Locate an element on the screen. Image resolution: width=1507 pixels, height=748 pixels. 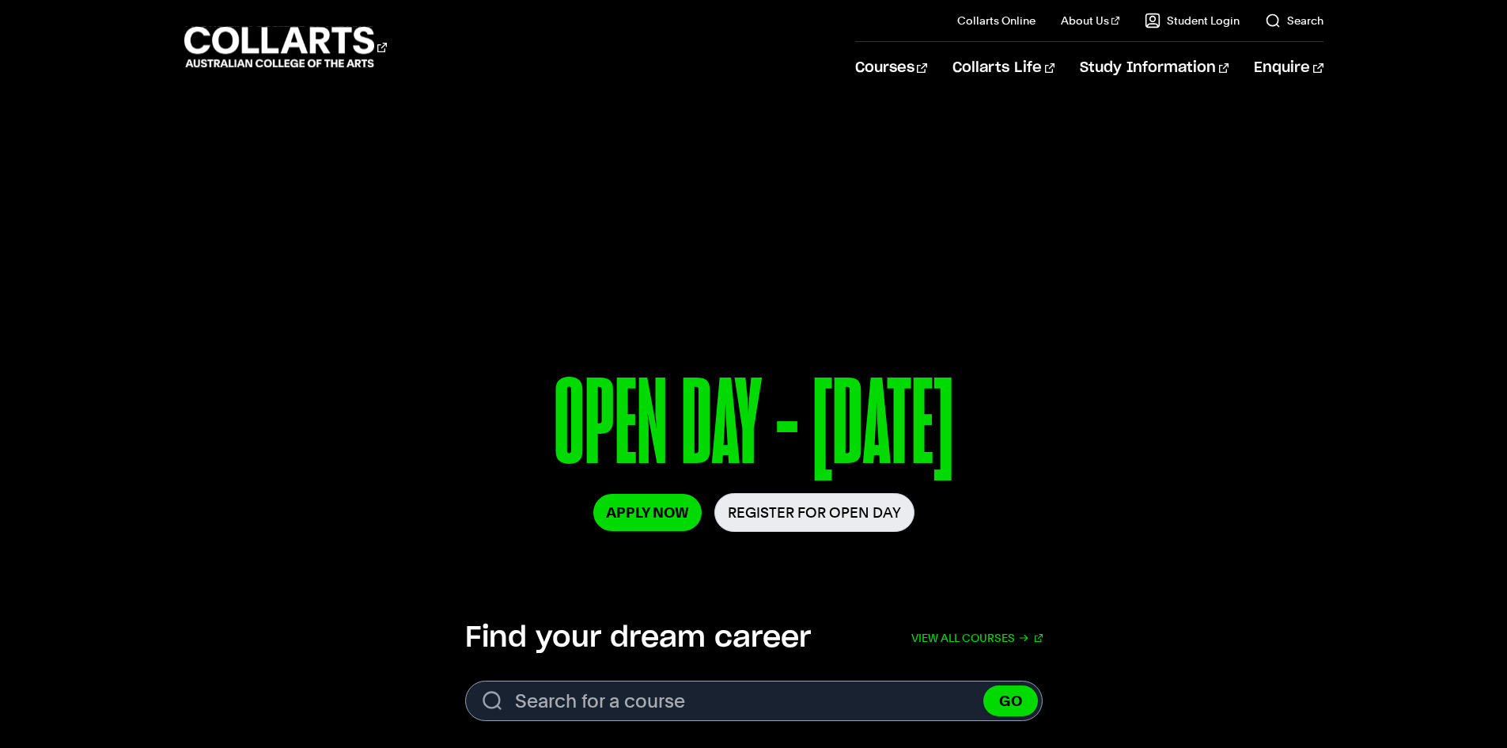
a: Courses is located at coordinates (891, 68).